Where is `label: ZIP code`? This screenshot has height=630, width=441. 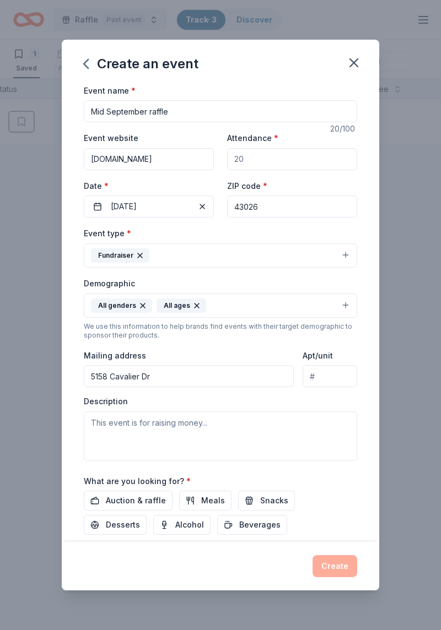 label: ZIP code is located at coordinates (247, 186).